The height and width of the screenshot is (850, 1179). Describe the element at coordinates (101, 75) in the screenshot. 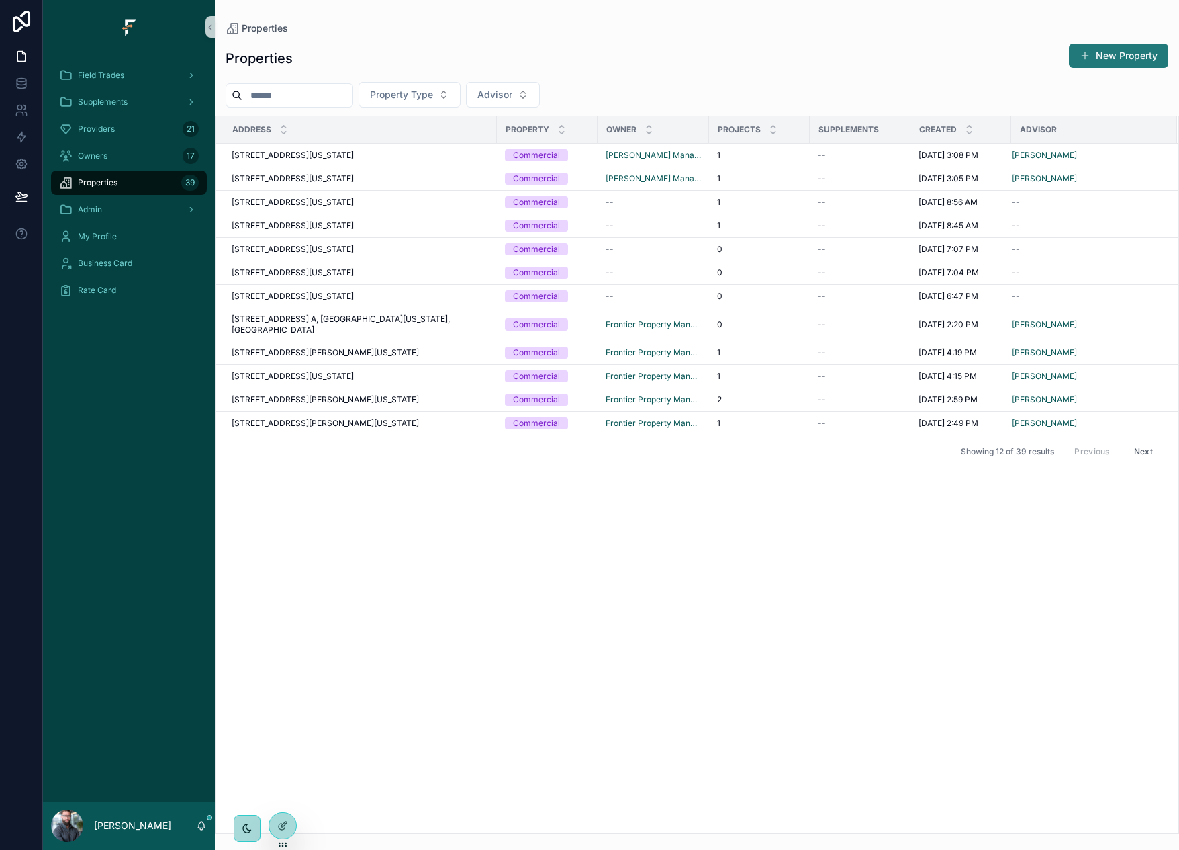

I see `span: Field Trades` at that location.